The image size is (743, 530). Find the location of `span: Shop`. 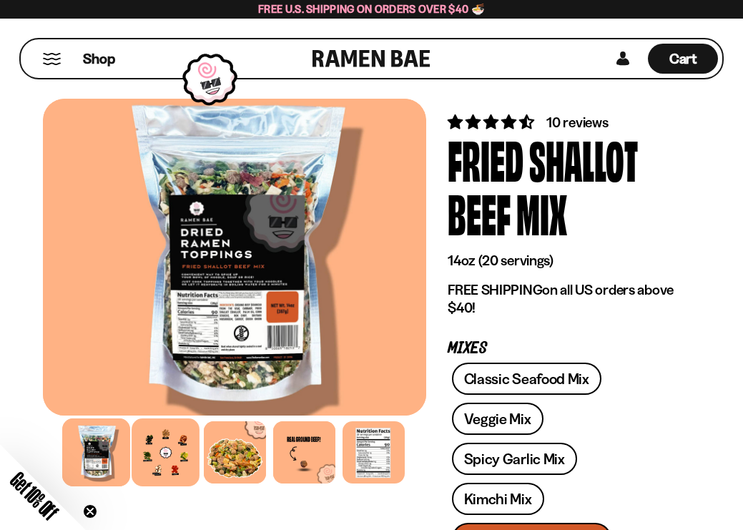

span: Shop is located at coordinates (99, 59).